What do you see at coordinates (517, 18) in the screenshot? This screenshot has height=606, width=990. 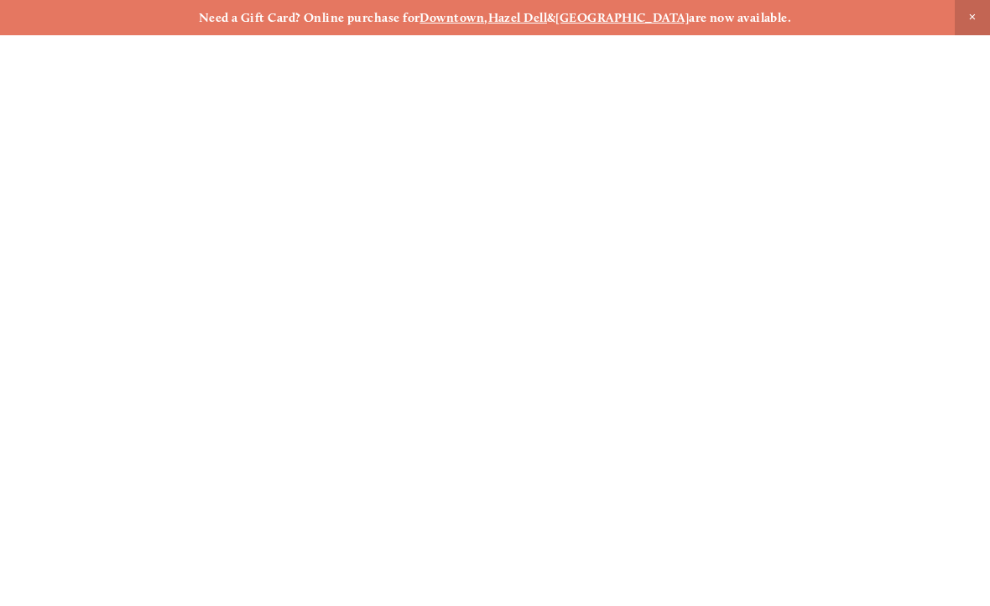 I see `strong: Hazel Dell` at bounding box center [517, 18].